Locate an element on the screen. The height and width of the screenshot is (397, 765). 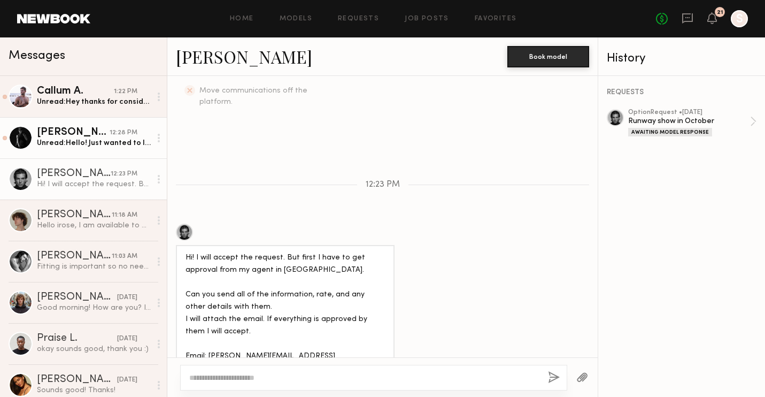
div: Praise L. is located at coordinates (77, 339).